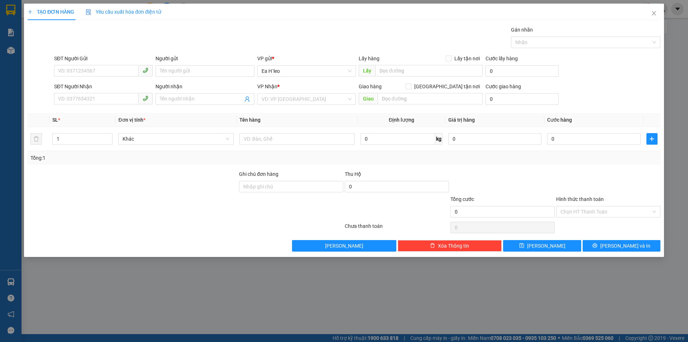  Describe the element at coordinates (652, 139) in the screenshot. I see `button: plus` at that location.